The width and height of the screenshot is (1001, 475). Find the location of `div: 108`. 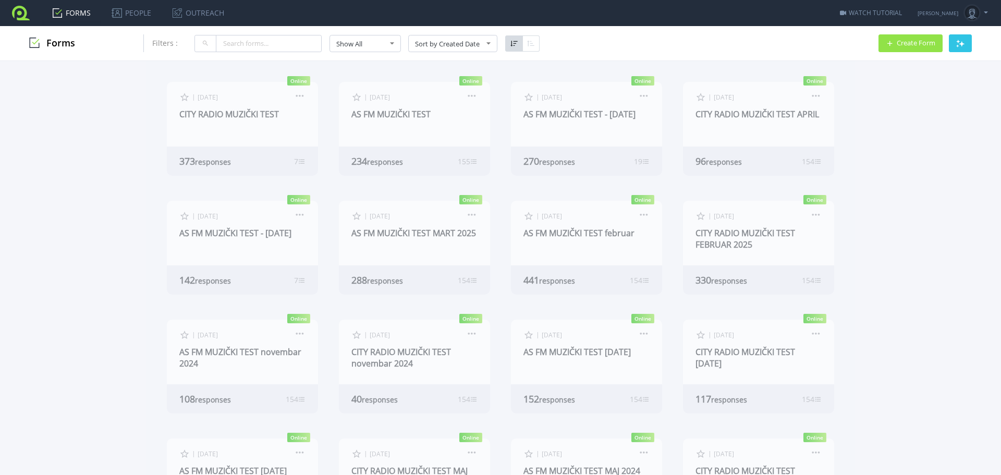

div: 108 is located at coordinates (218, 399).